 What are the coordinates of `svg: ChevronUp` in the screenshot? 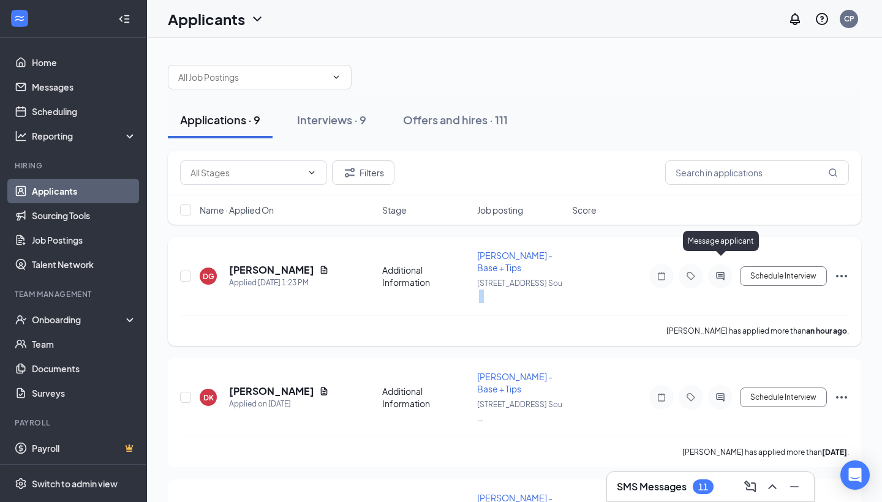 It's located at (773, 487).